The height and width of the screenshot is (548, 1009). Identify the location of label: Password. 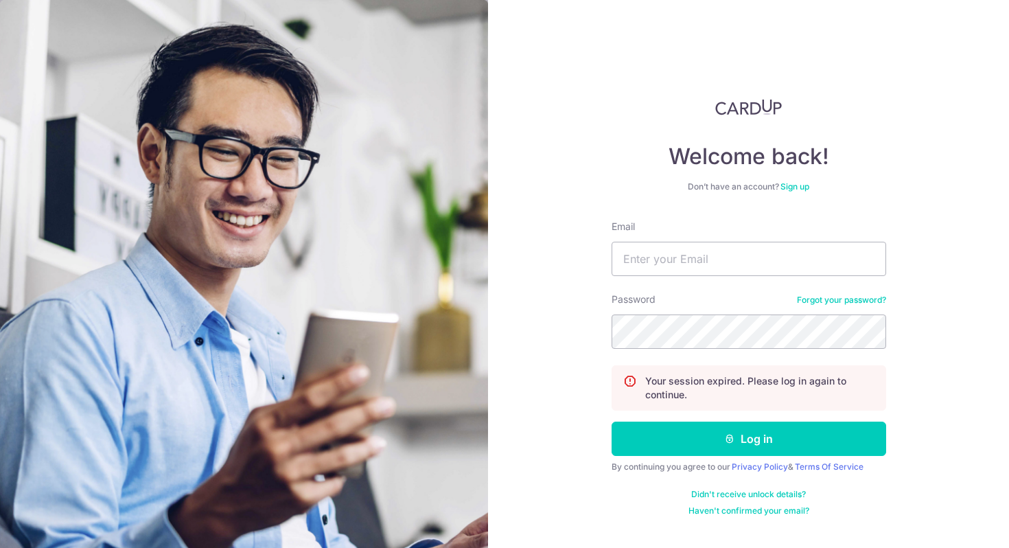
(634, 299).